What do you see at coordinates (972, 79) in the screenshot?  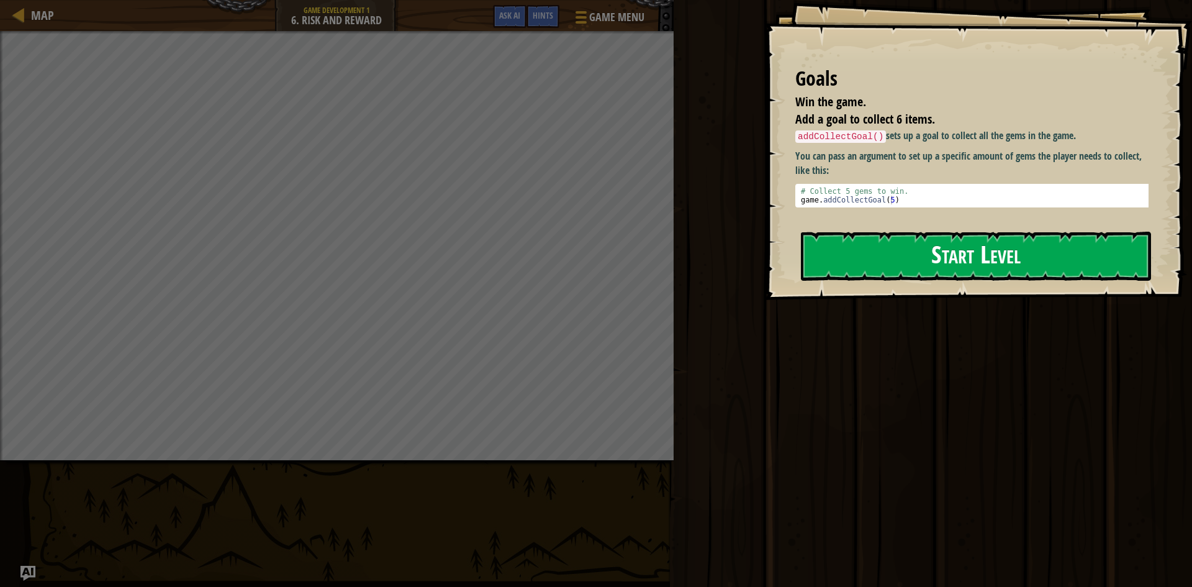 I see `div: Goals` at bounding box center [972, 79].